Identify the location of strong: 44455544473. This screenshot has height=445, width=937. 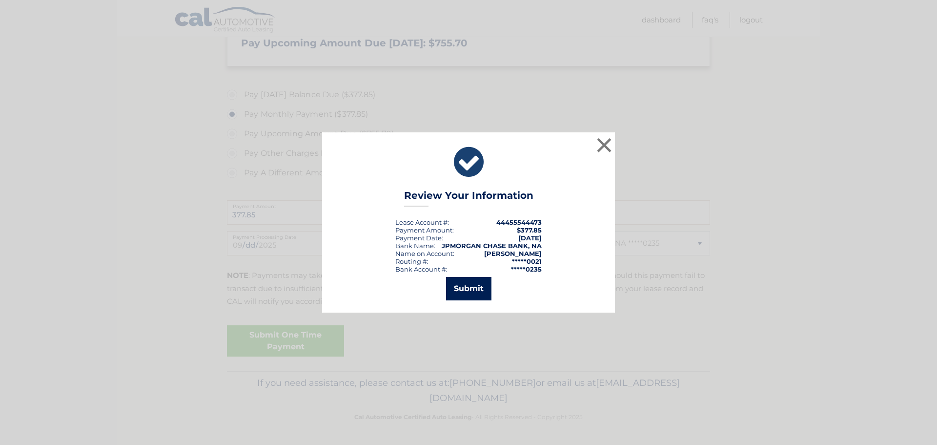
(519, 222).